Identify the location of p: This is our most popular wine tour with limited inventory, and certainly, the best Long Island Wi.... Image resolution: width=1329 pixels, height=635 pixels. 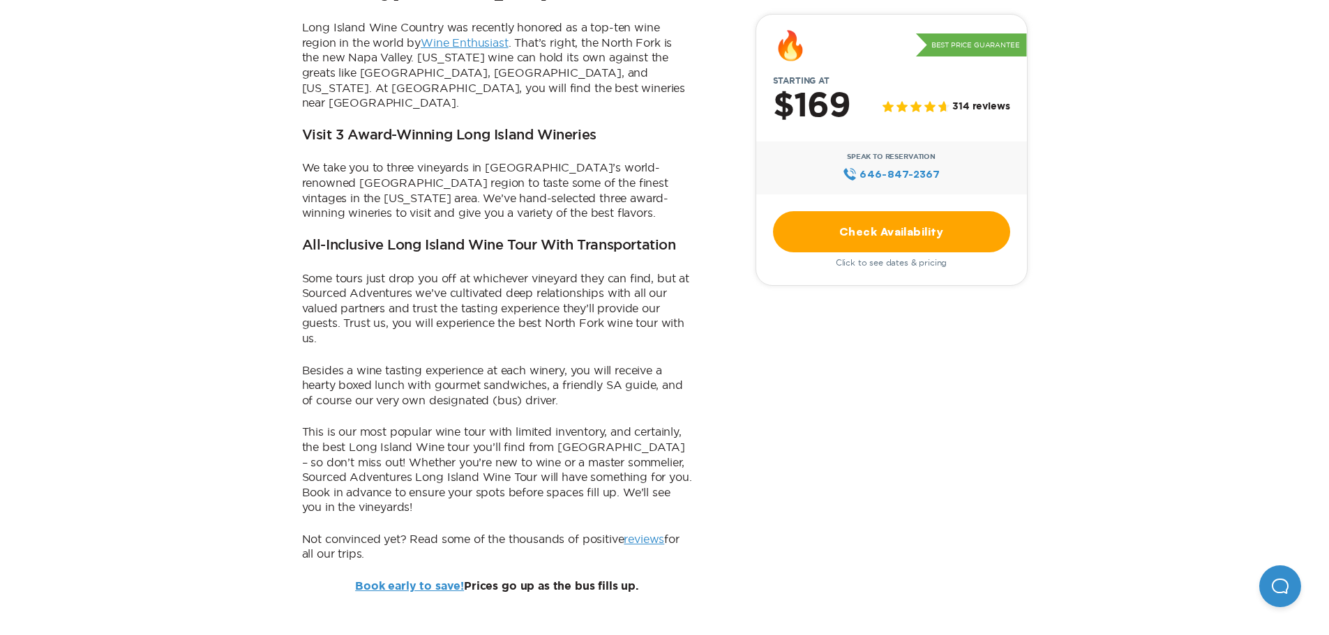
(497, 470).